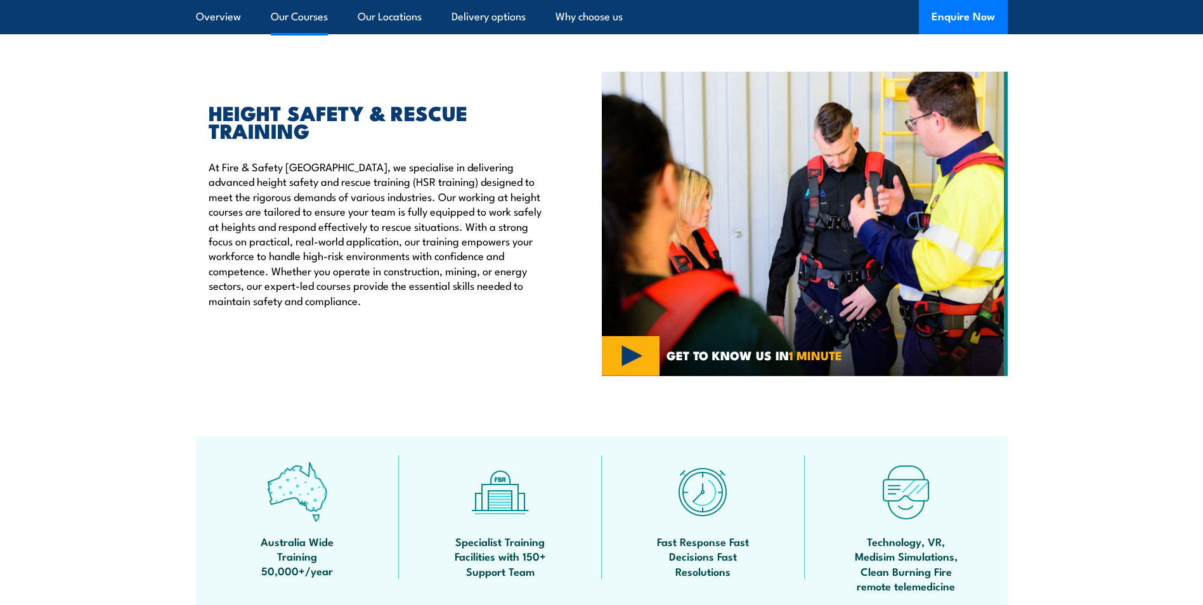  Describe the element at coordinates (805, 224) in the screenshot. I see `img: Fire & Safety Australia offer working at heights courses and training` at that location.